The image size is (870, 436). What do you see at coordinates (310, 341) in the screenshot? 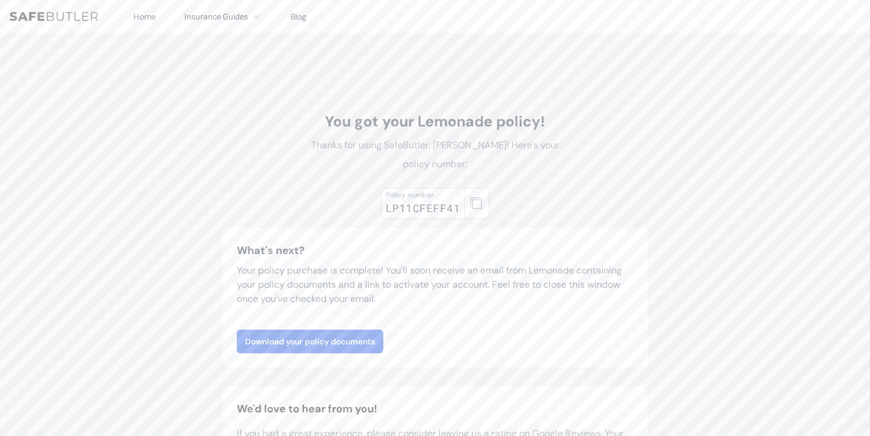
I see `a: Download your policy documents` at bounding box center [310, 341].